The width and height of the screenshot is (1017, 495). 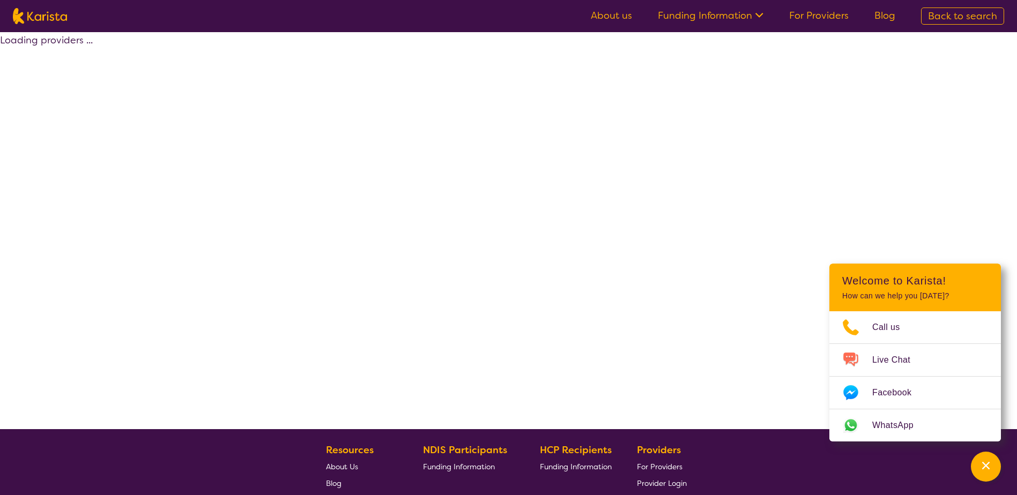 What do you see at coordinates (659, 467) in the screenshot?
I see `span: For Providers` at bounding box center [659, 467].